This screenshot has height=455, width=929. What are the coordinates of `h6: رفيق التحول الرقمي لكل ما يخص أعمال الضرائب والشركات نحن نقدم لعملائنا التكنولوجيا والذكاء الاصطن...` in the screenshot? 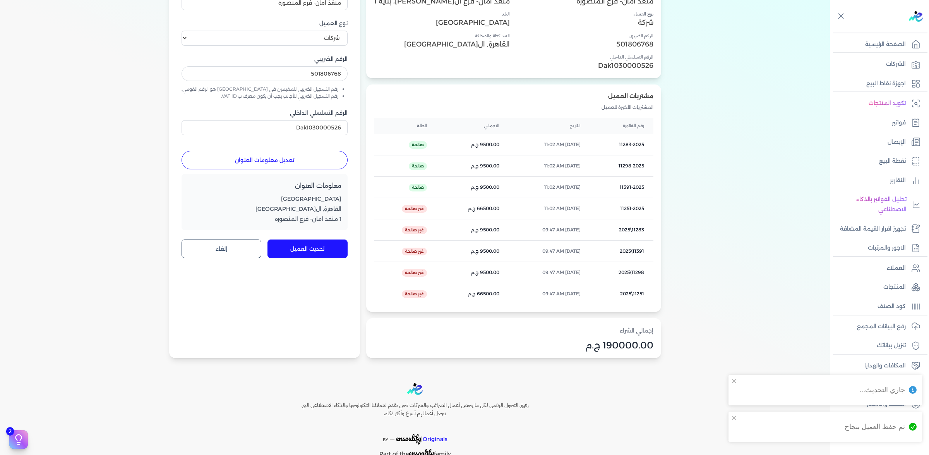 It's located at (415, 409).